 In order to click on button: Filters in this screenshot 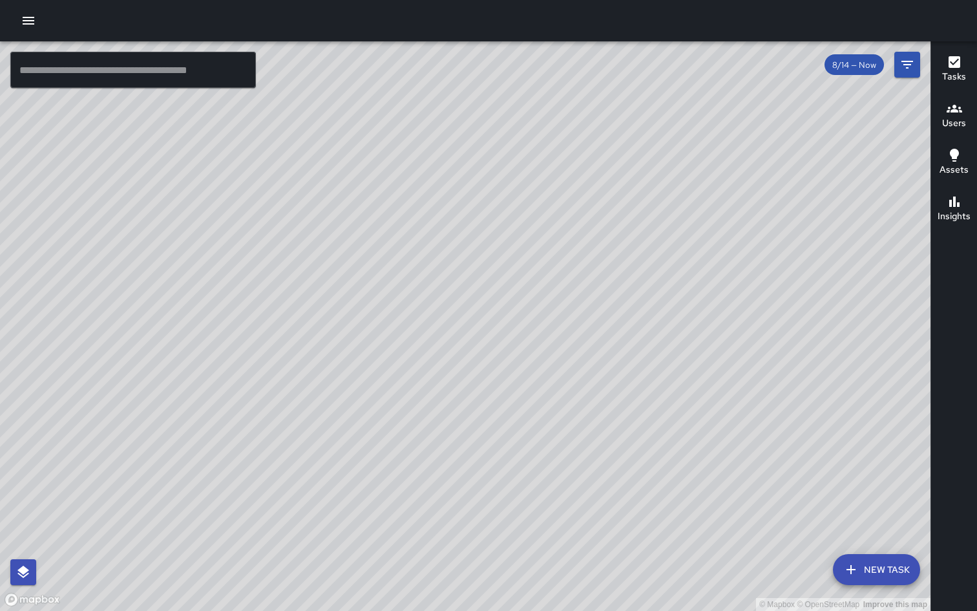, I will do `click(907, 65)`.